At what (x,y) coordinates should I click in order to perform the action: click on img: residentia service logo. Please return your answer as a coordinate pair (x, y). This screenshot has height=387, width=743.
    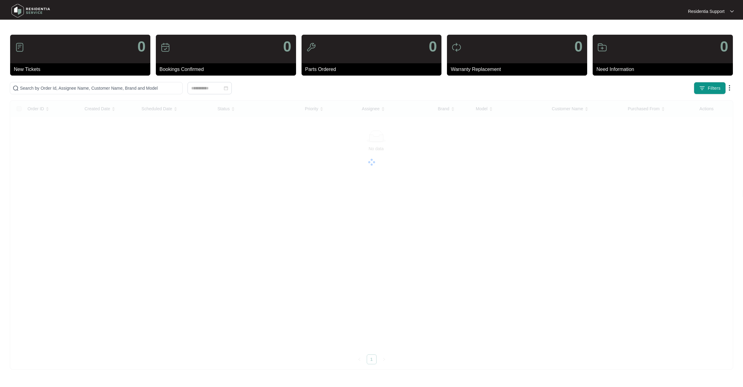
    Looking at the image, I should click on (31, 11).